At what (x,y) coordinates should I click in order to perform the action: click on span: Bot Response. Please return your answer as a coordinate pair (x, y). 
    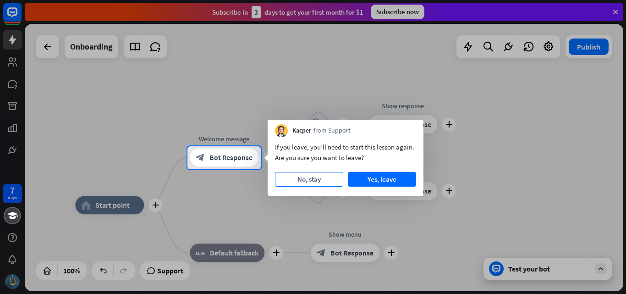
    Looking at the image, I should click on (231, 158).